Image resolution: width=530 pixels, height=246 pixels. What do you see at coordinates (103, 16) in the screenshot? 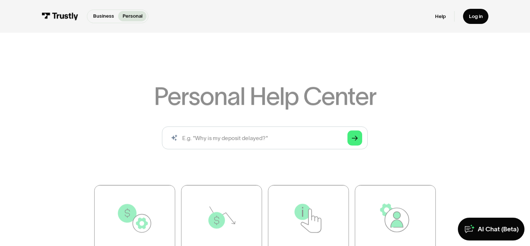
I see `p: Business` at bounding box center [103, 16].